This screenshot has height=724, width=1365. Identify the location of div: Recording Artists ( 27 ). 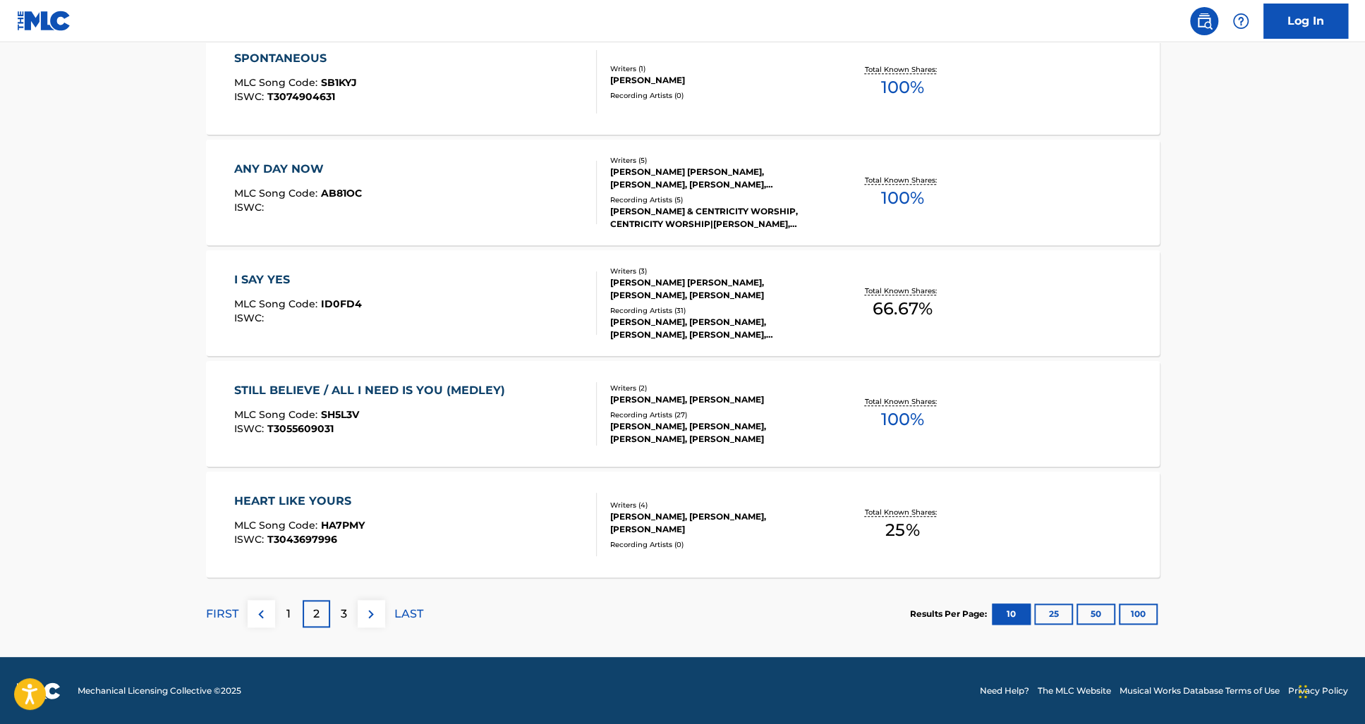
(717, 415).